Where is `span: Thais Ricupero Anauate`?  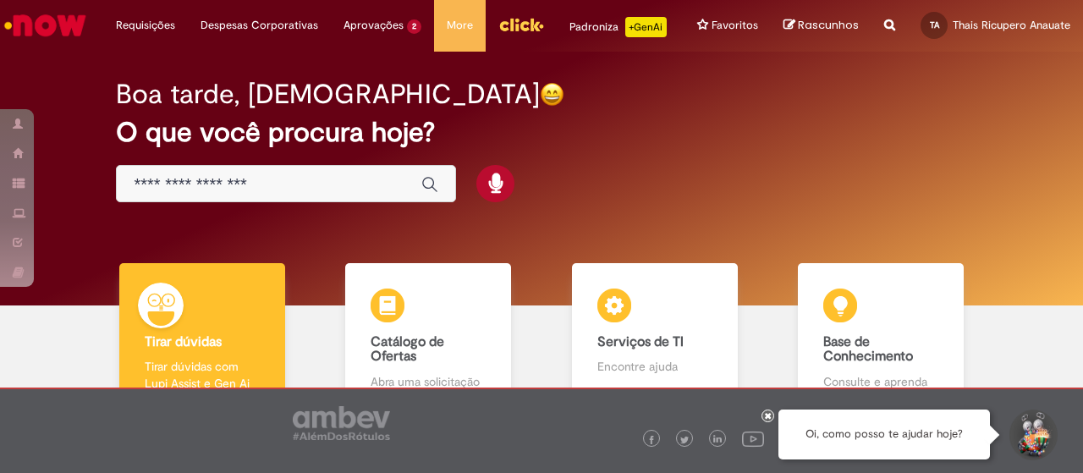
span: Thais Ricupero Anauate is located at coordinates (1011, 25).